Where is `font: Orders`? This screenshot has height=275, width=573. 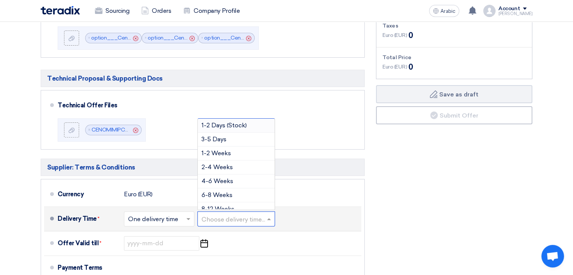 font: Orders is located at coordinates (161, 11).